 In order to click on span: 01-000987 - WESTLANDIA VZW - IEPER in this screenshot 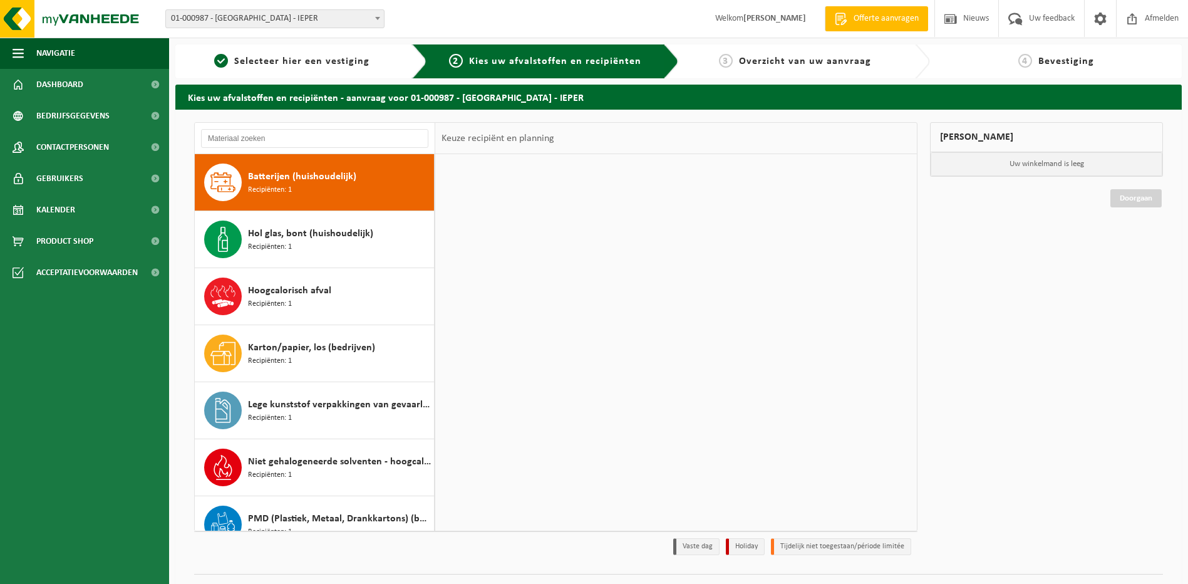, I will do `click(275, 19)`.